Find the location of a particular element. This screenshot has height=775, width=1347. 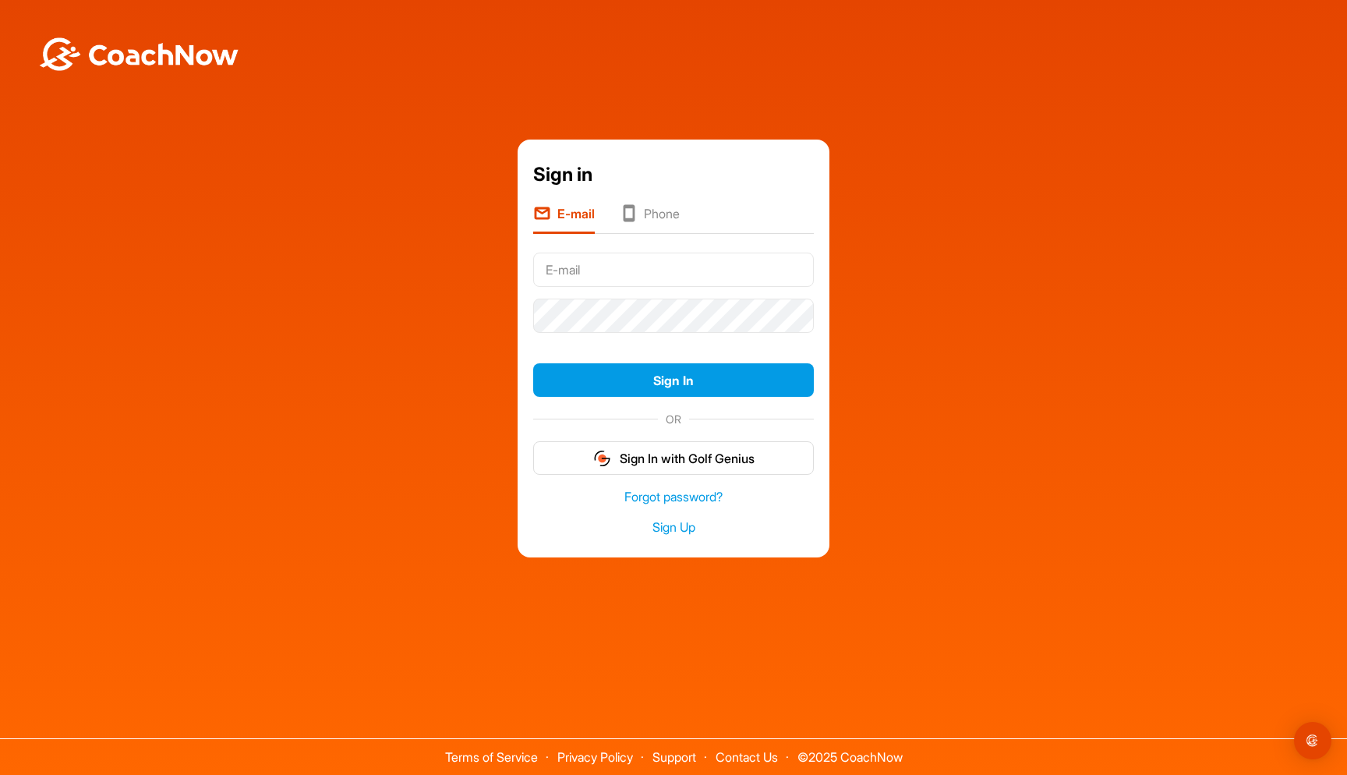

a: Contact Us is located at coordinates (747, 757).